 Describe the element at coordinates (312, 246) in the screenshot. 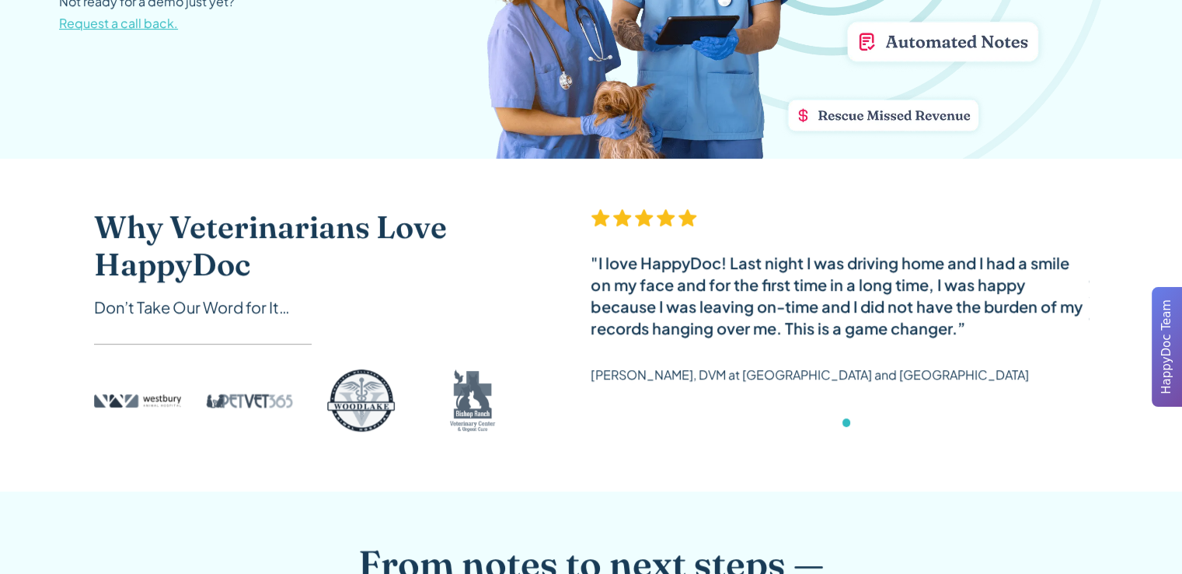

I see `h2: Why Veterinarians Love HappyDoc` at that location.